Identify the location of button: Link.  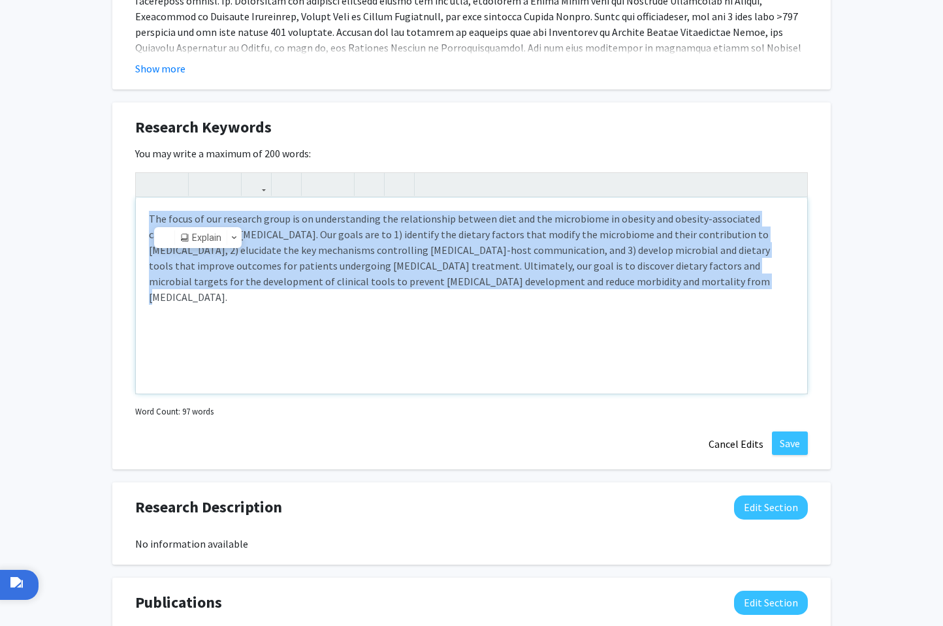
(256, 184).